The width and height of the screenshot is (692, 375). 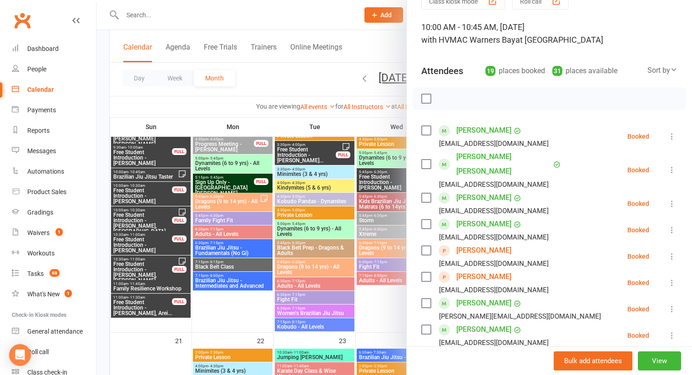 What do you see at coordinates (442, 71) in the screenshot?
I see `div: Attendees` at bounding box center [442, 71].